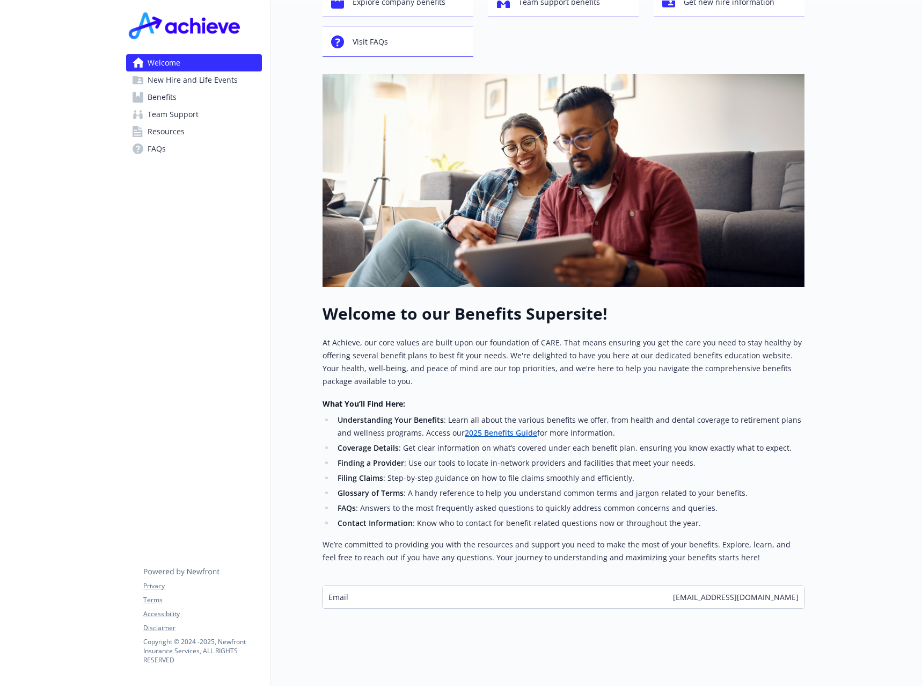 Image resolution: width=922 pixels, height=686 pixels. Describe the element at coordinates (164, 63) in the screenshot. I see `span: Welcome` at that location.